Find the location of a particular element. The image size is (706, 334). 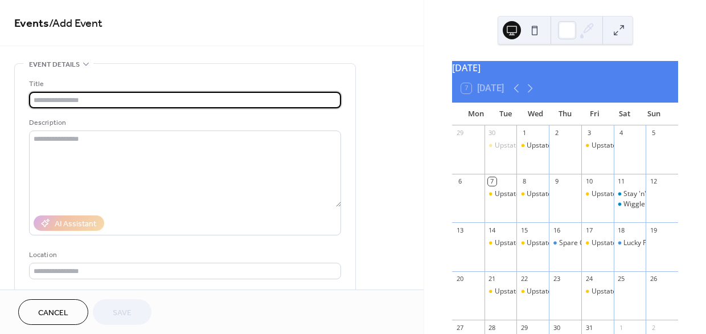

a: Cancel is located at coordinates (53, 311).